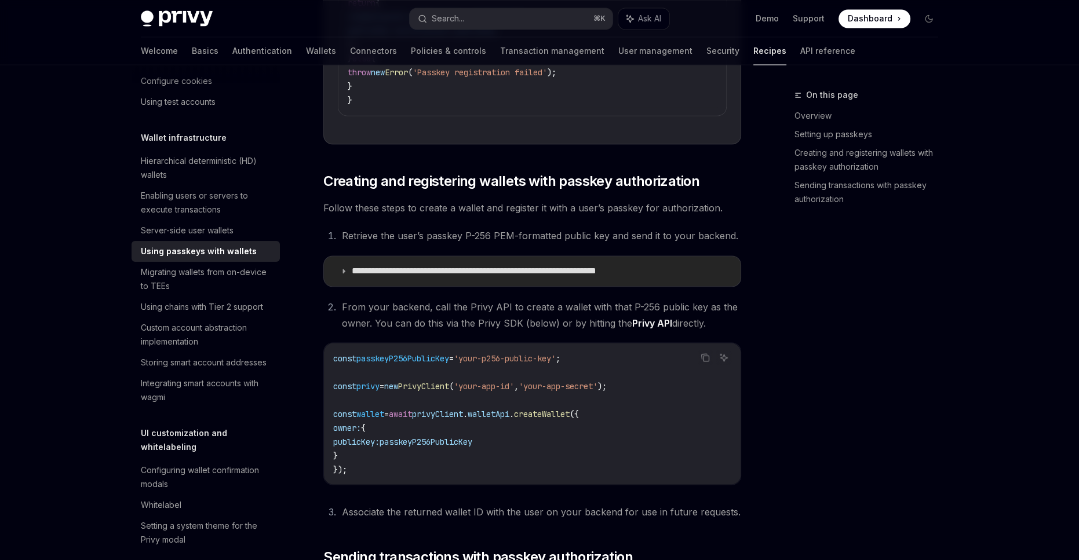 The image size is (1079, 560). What do you see at coordinates (511, 19) in the screenshot?
I see `button: Search...⌘K` at bounding box center [511, 19].